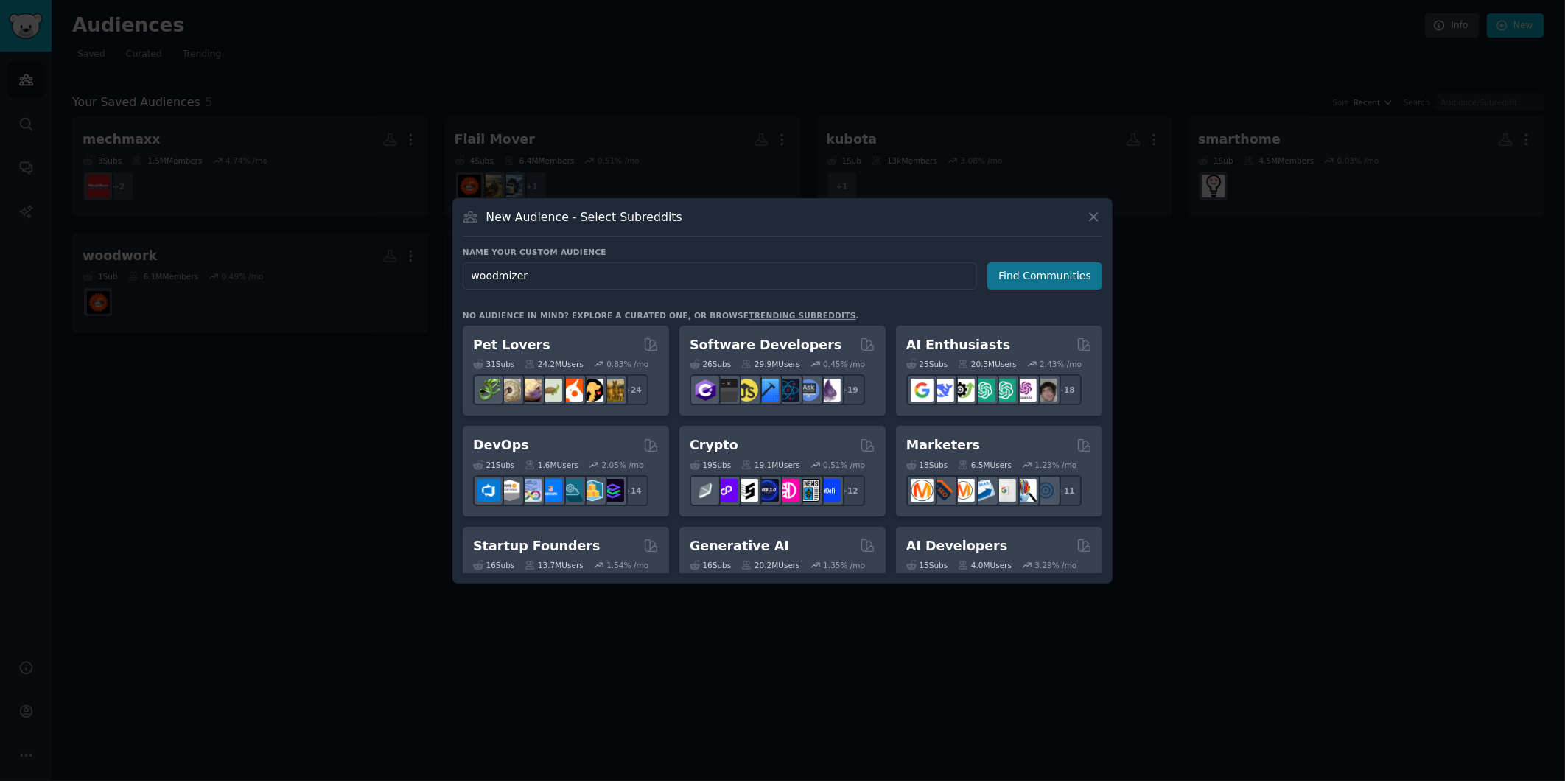 This screenshot has width=1565, height=781. I want to click on h2: Startup Founders, so click(536, 546).